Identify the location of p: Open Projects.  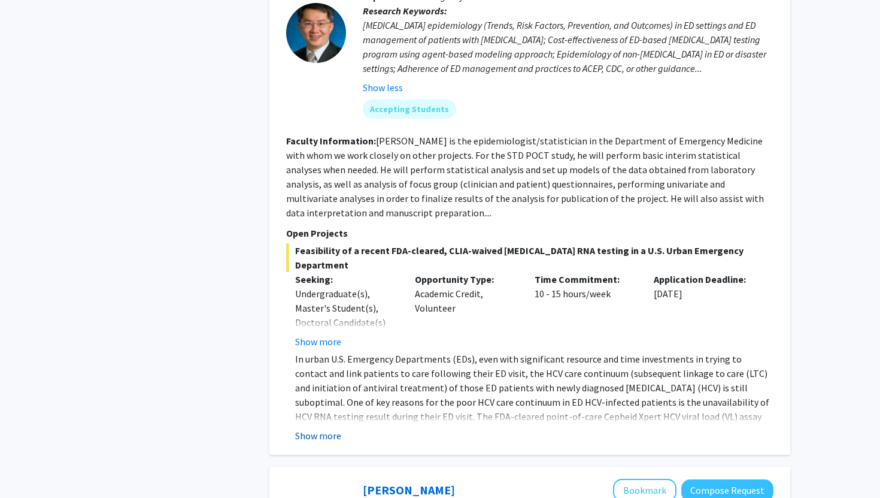
(530, 233).